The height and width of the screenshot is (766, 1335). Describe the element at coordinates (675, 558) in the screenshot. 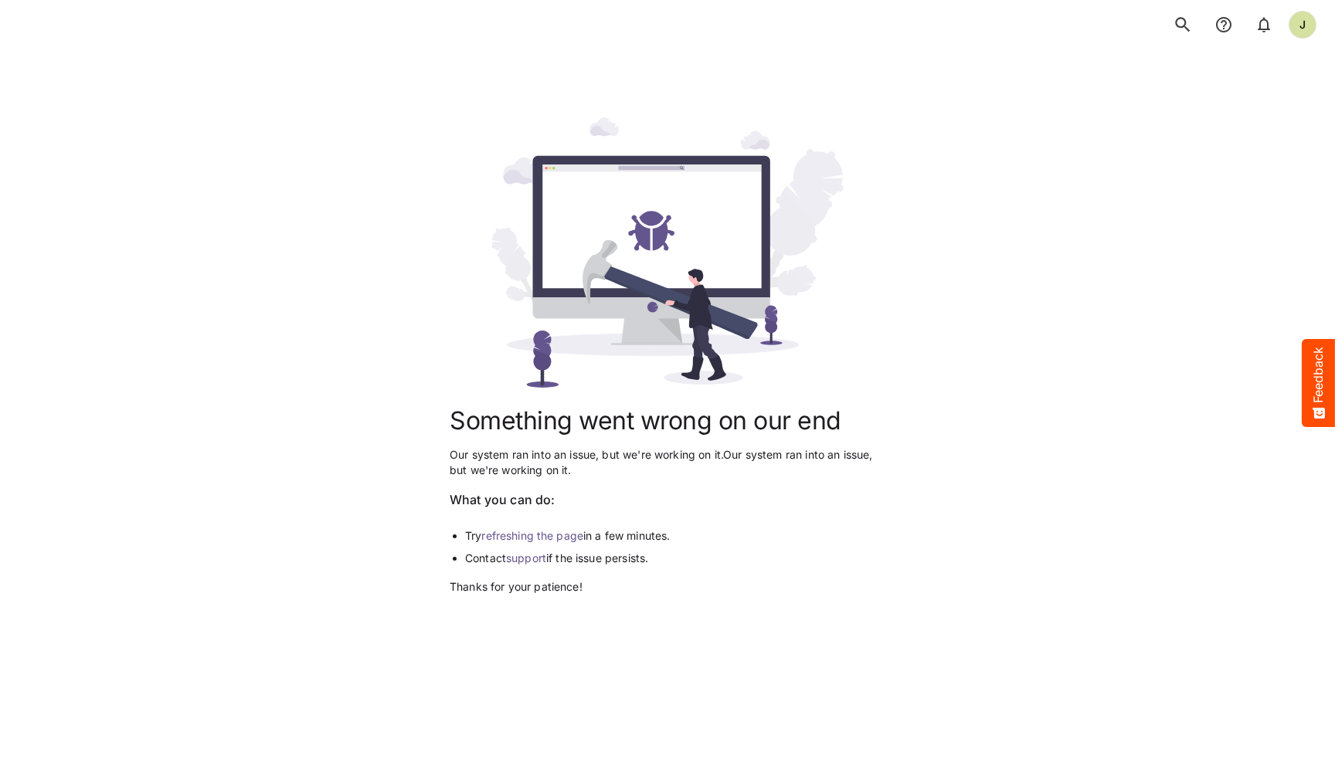

I see `li: Contact if the issue persists.` at that location.